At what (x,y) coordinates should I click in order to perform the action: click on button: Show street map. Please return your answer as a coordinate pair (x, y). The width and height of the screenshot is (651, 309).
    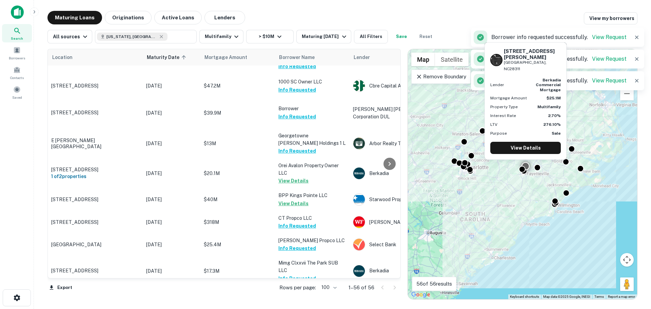
    Looking at the image, I should click on (423, 59).